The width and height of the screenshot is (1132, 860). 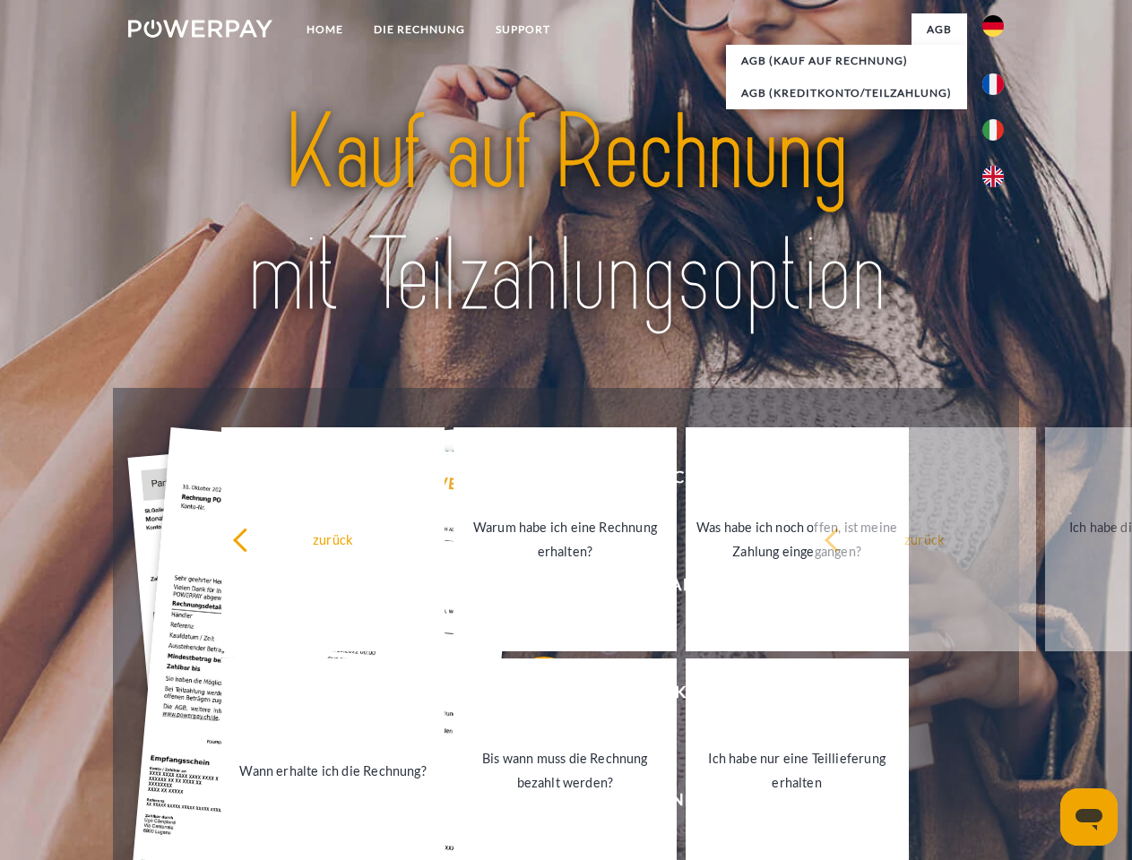 What do you see at coordinates (993, 130) in the screenshot?
I see `img: it` at bounding box center [993, 130].